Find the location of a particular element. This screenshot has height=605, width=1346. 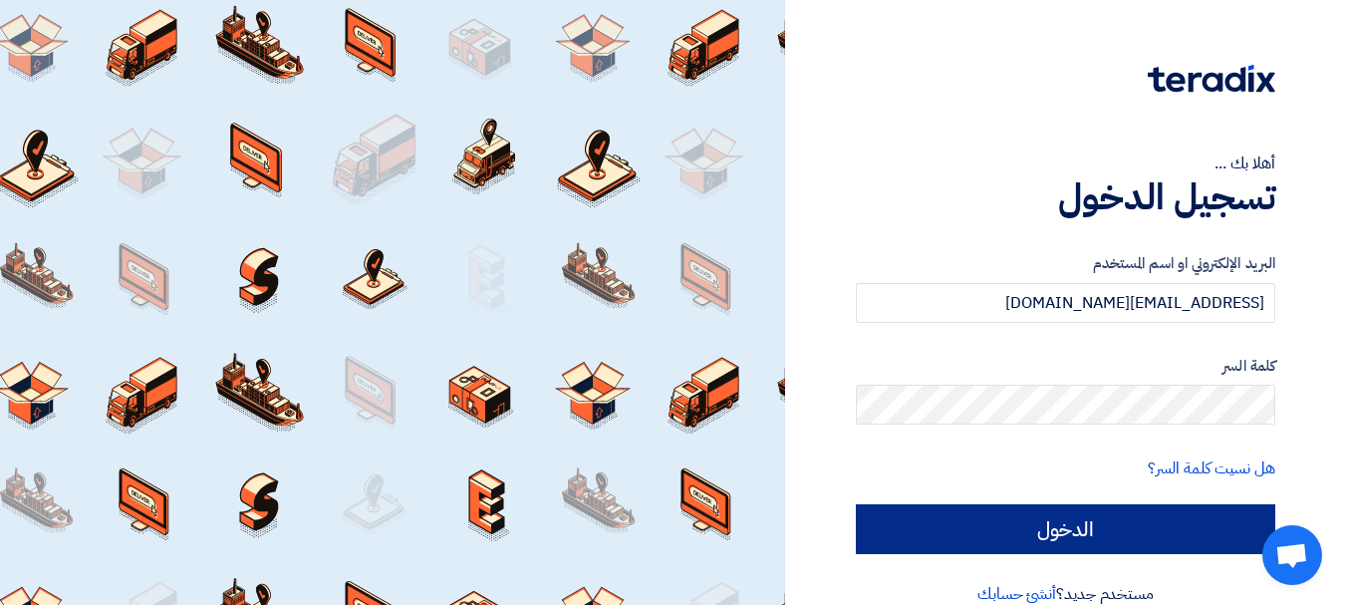

a: هل نسيت كلمة السر؟ is located at coordinates (1212, 468).